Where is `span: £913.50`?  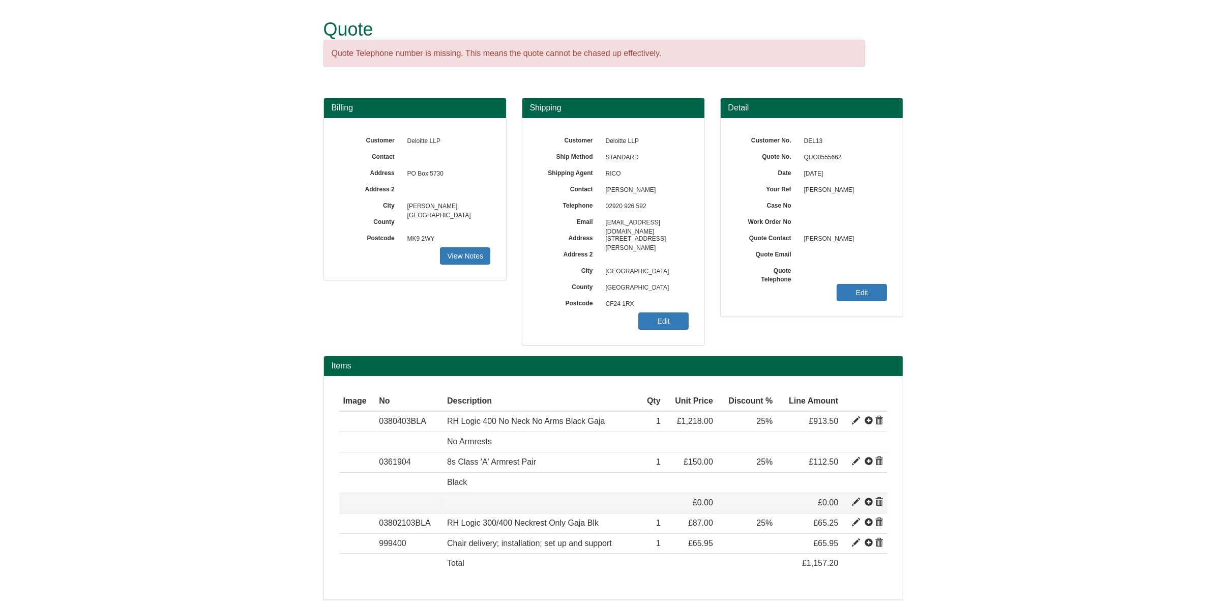
span: £913.50 is located at coordinates (823, 421).